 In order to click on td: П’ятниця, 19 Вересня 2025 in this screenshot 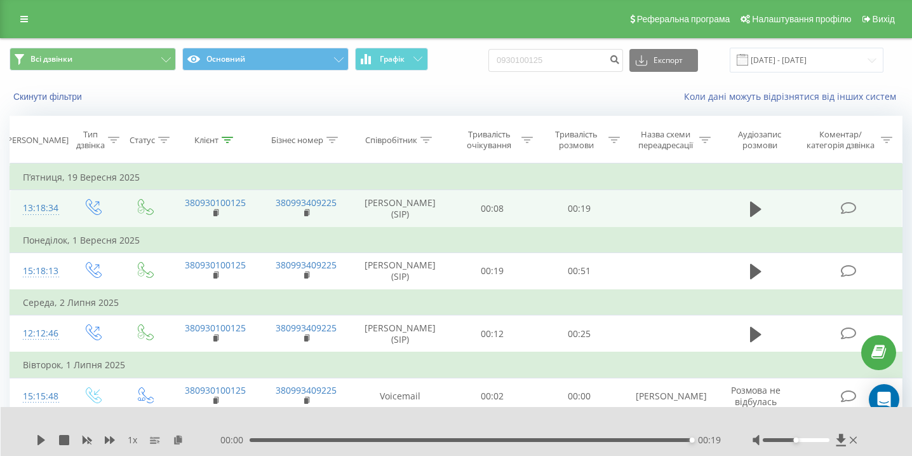, I will do `click(456, 177)`.